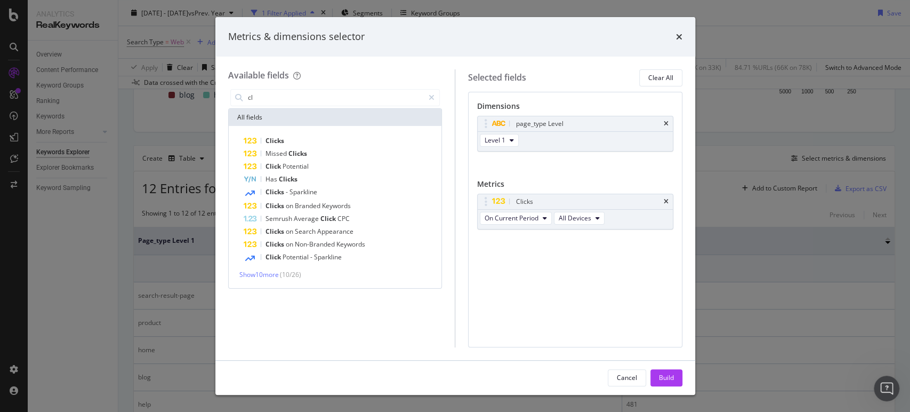  I want to click on span: Show 10 more, so click(259, 274).